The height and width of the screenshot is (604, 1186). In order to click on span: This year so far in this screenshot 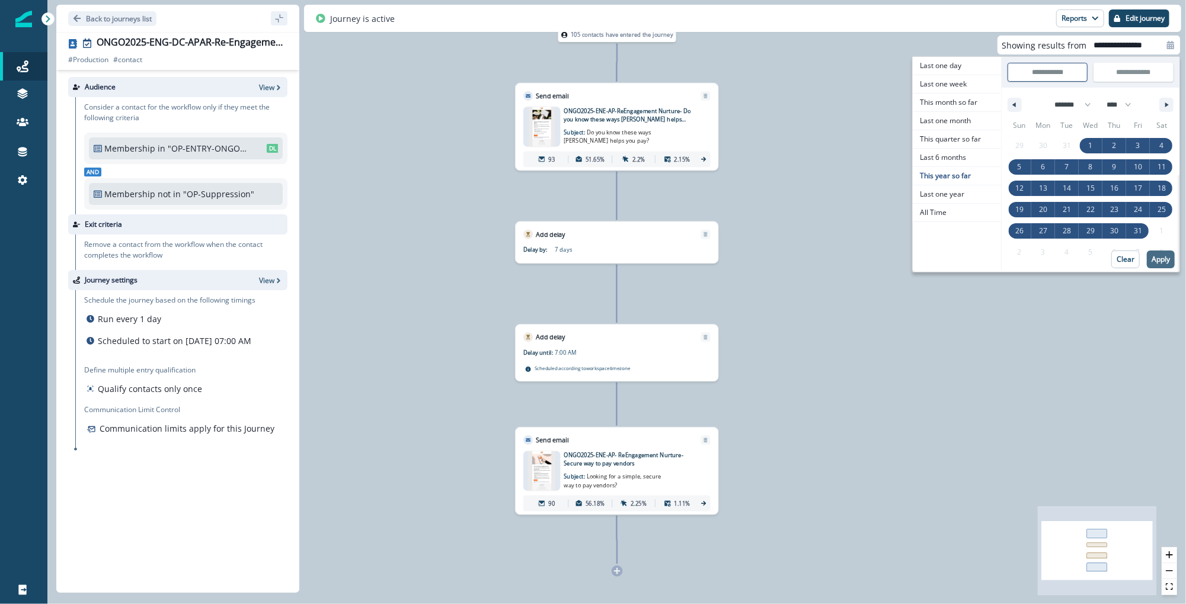, I will do `click(956, 176)`.